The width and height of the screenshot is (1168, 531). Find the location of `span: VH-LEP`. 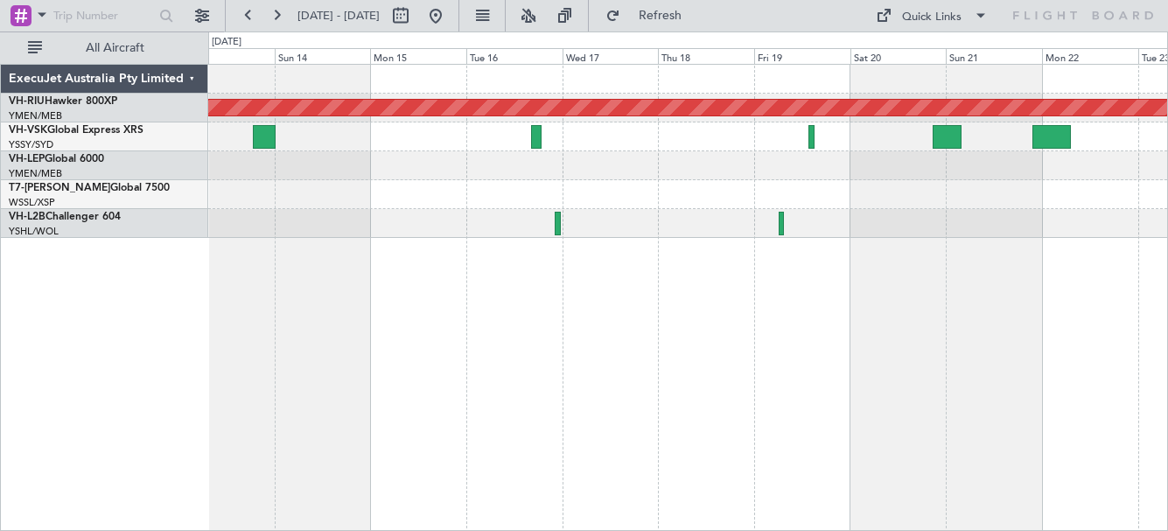

span: VH-LEP is located at coordinates (26, 159).